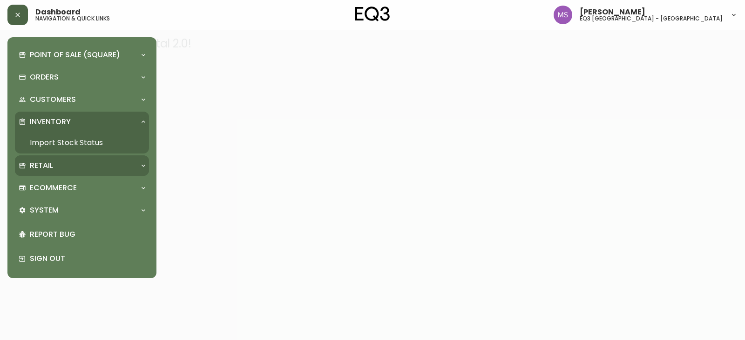 The height and width of the screenshot is (340, 745). I want to click on div: Inventory, so click(82, 122).